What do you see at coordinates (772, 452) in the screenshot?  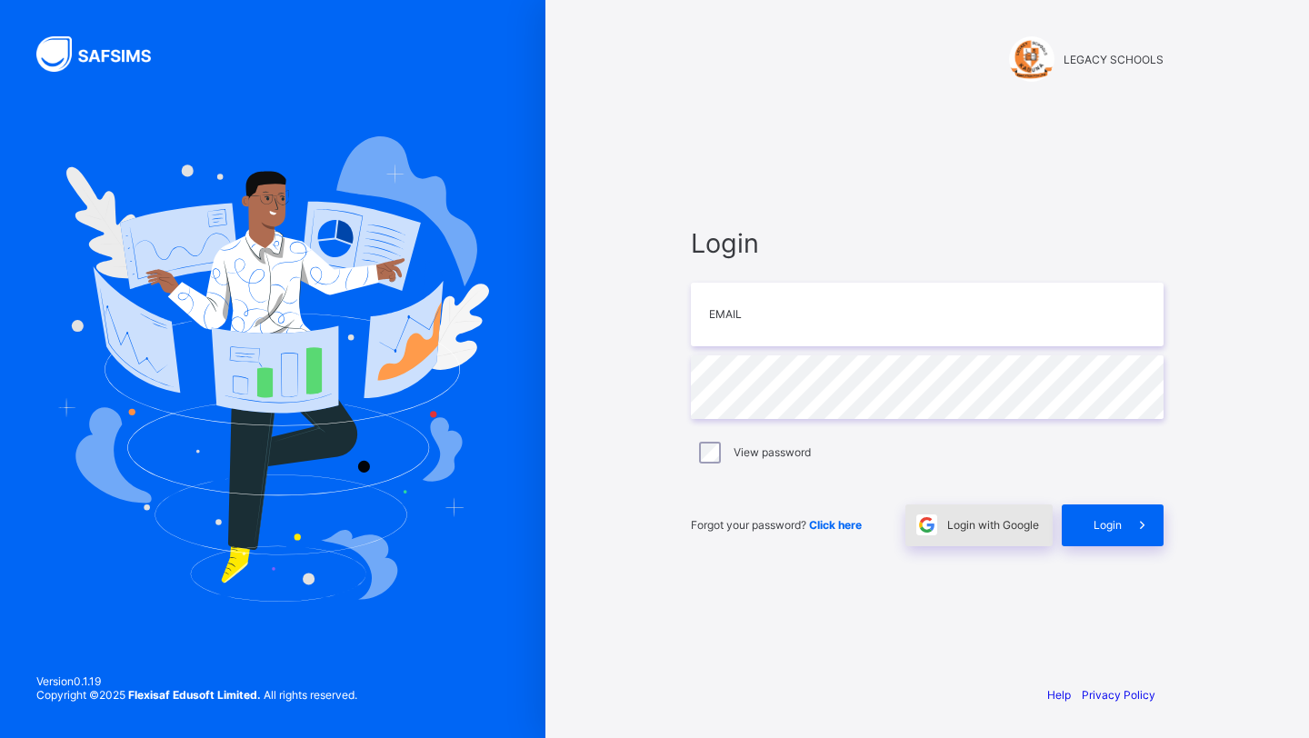 I see `label: View password` at bounding box center [772, 452].